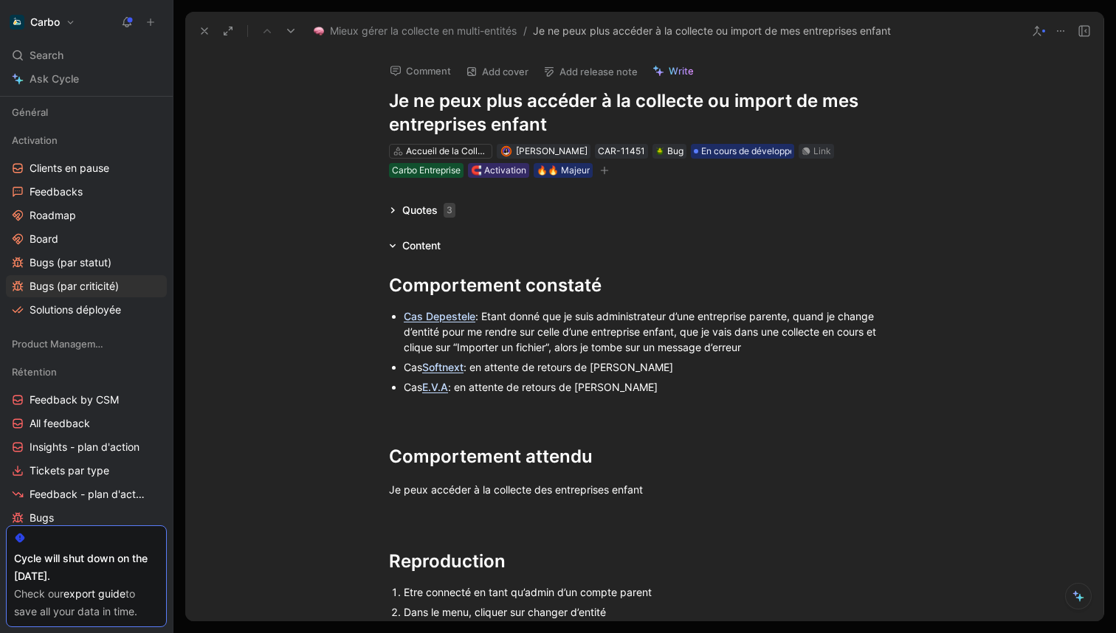 The height and width of the screenshot is (633, 1116). I want to click on a: Clients en pause, so click(86, 168).